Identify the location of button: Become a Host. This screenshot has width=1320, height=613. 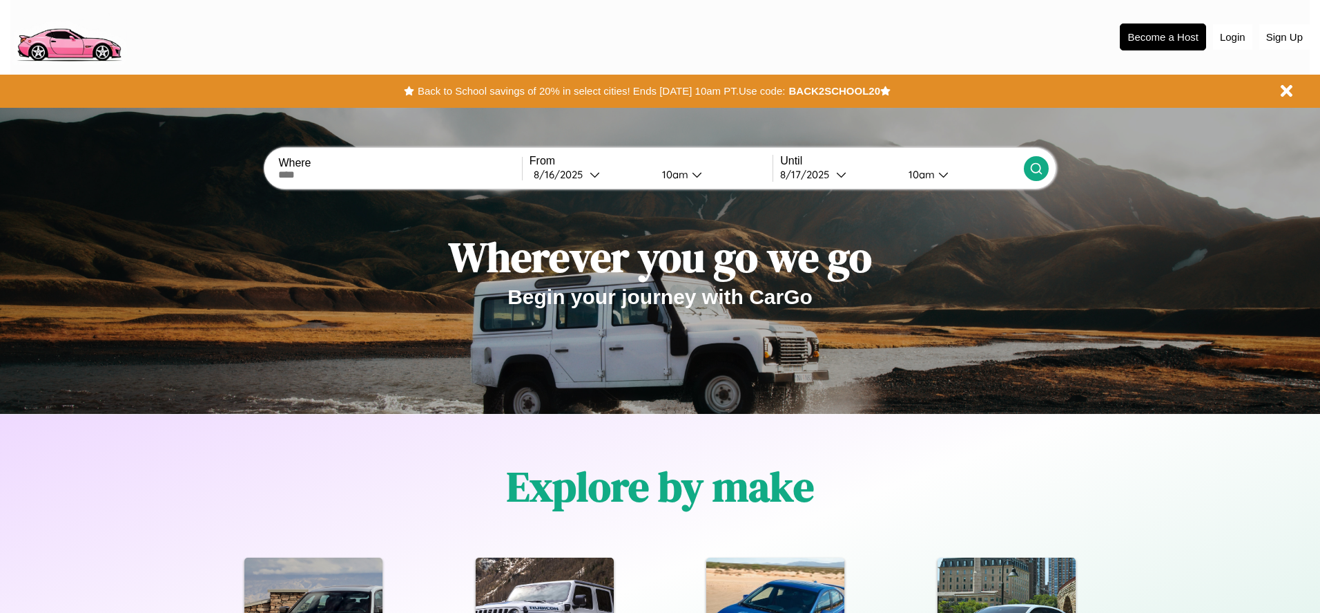
(1163, 37).